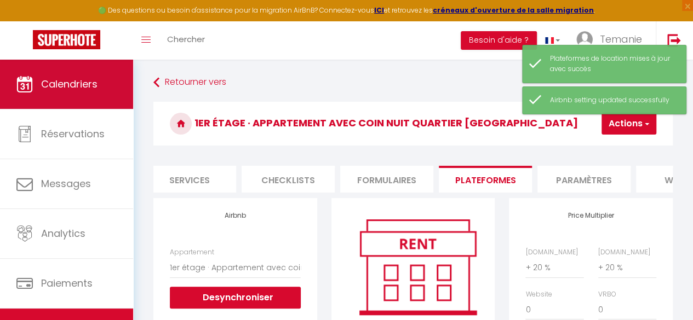 Image resolution: width=693 pixels, height=320 pixels. What do you see at coordinates (584, 179) in the screenshot?
I see `li: Paramètres` at bounding box center [584, 179].